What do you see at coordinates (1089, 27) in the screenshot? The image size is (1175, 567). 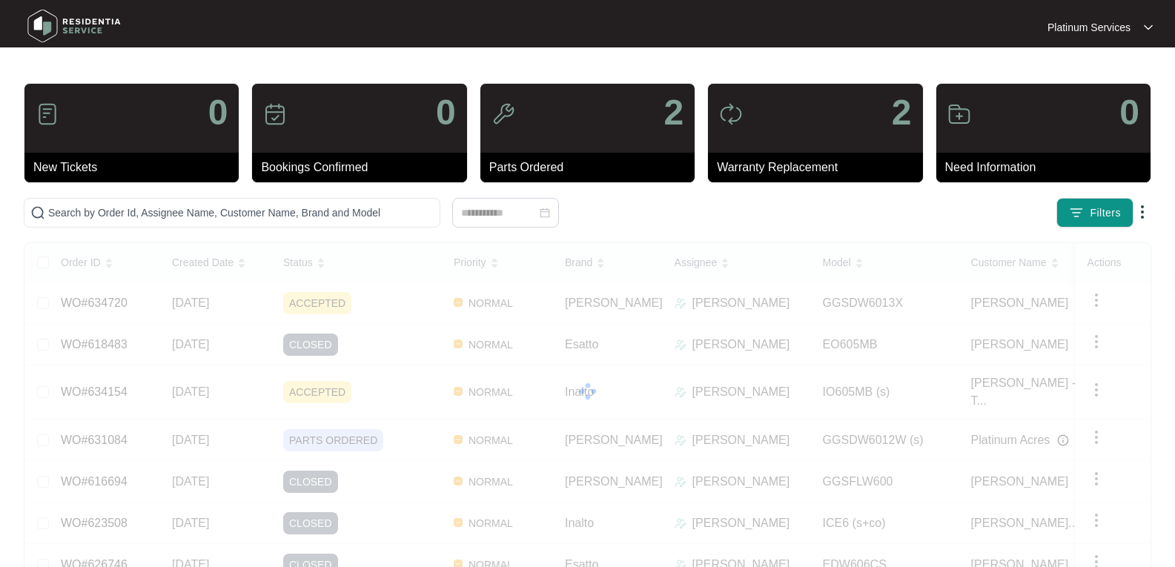 I see `p: Platinum Services` at bounding box center [1089, 27].